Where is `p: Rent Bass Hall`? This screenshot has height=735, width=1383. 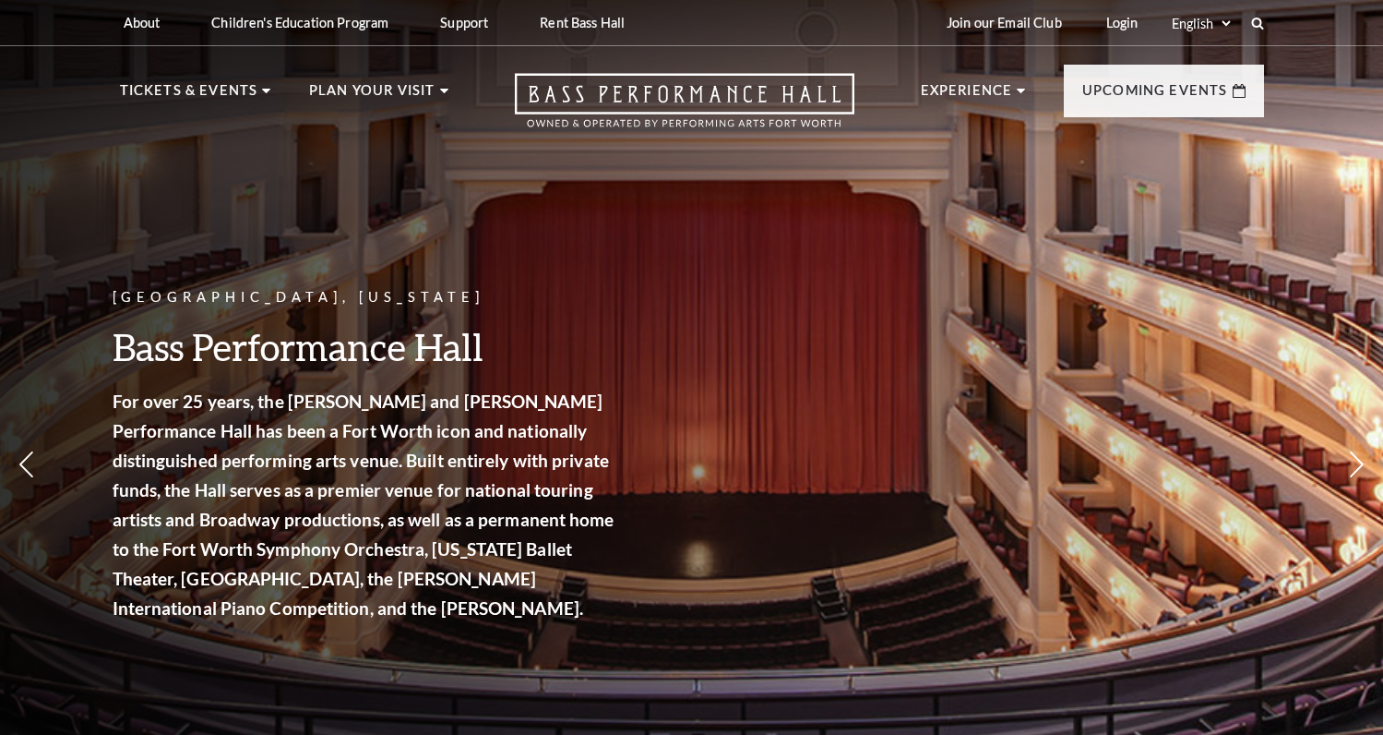 p: Rent Bass Hall is located at coordinates (582, 22).